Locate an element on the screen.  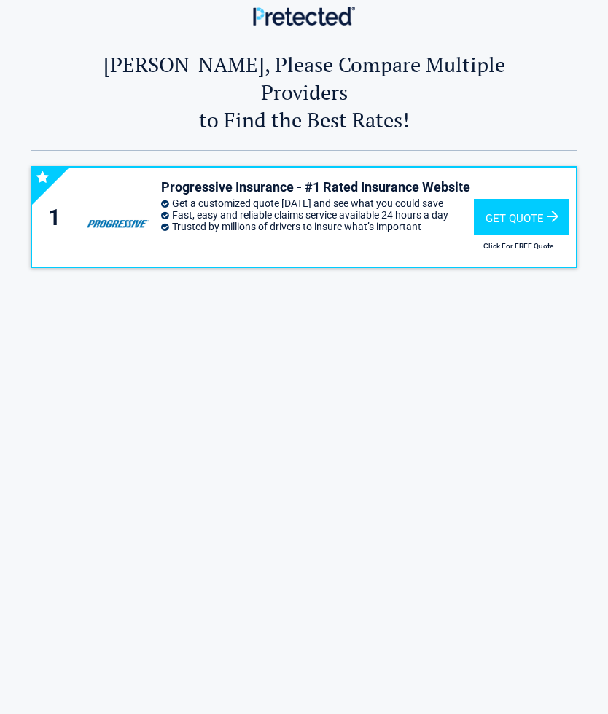
li: Fast, easy and reliable claims service available 24 hours a day is located at coordinates (317, 215).